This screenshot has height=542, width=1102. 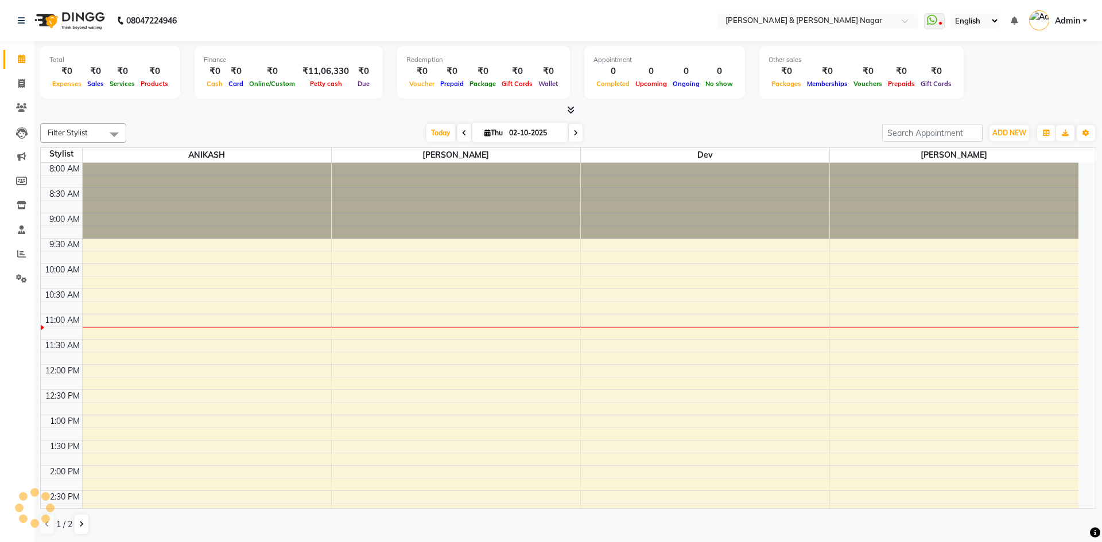 What do you see at coordinates (64, 524) in the screenshot?
I see `span: 1 / 2` at bounding box center [64, 524].